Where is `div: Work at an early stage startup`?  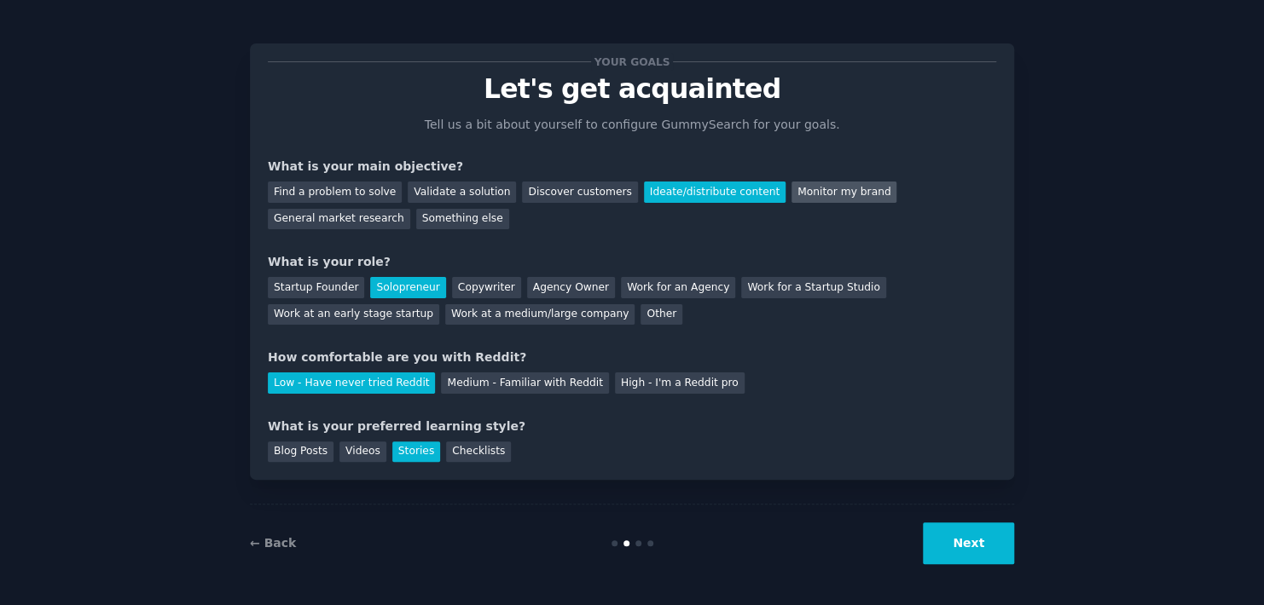 div: Work at an early stage startup is located at coordinates (353, 315).